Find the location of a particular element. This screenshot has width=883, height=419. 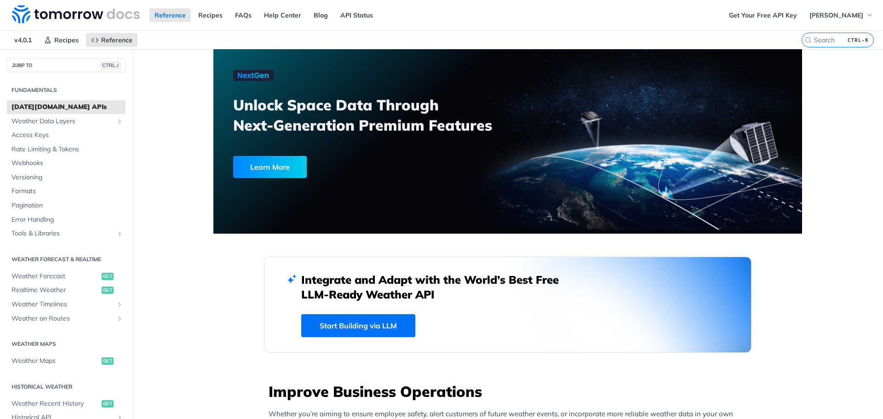

button: Show subpages for Weather Data Layers is located at coordinates (120, 121).